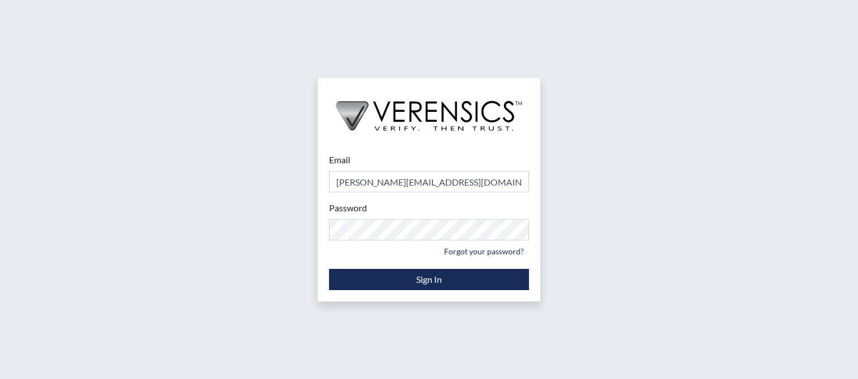 The image size is (858, 379). Describe the element at coordinates (429, 279) in the screenshot. I see `button: Sign In` at that location.